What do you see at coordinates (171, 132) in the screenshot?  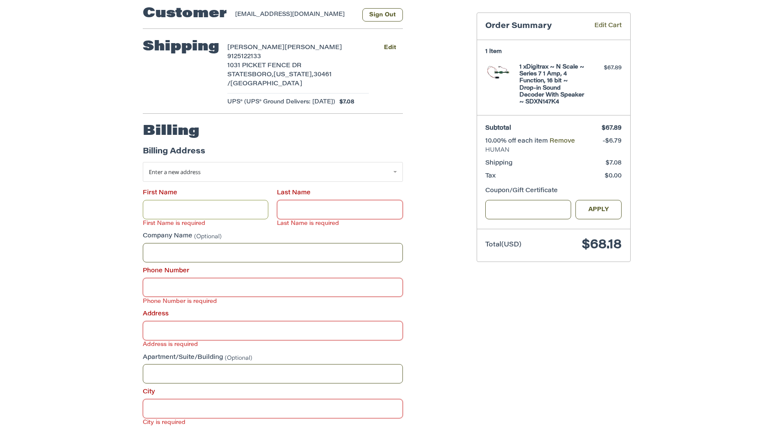 I see `h2: Billing` at bounding box center [171, 132].